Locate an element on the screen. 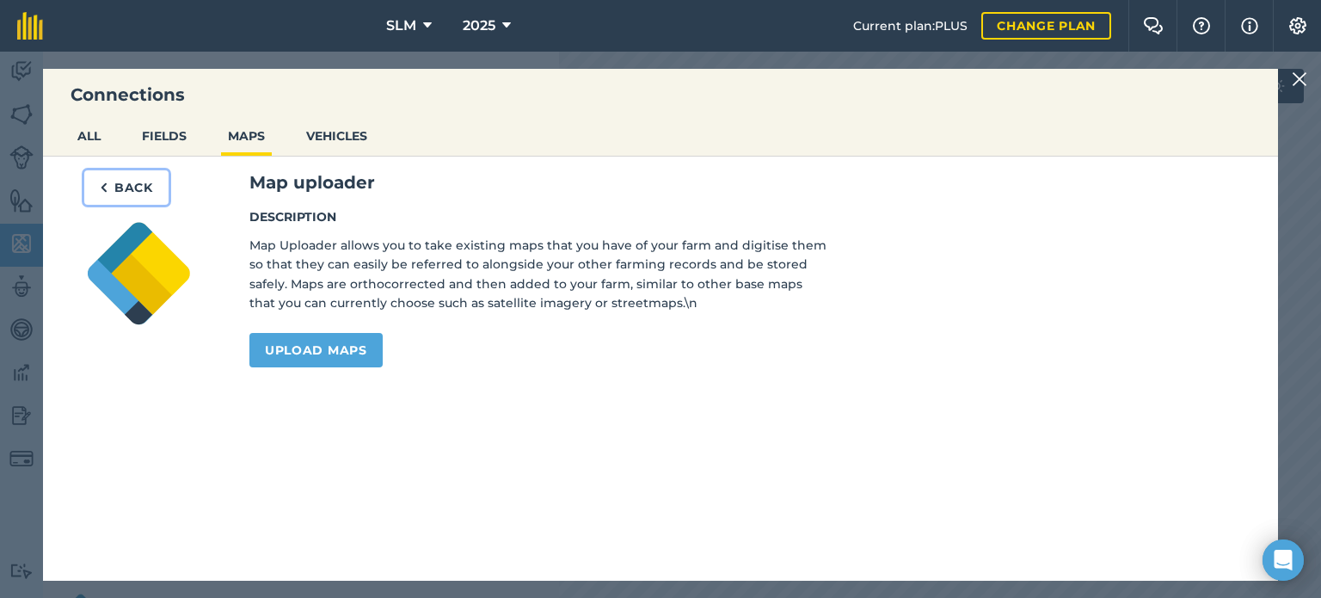 The image size is (1321, 598). a: Change plan is located at coordinates (1046, 26).